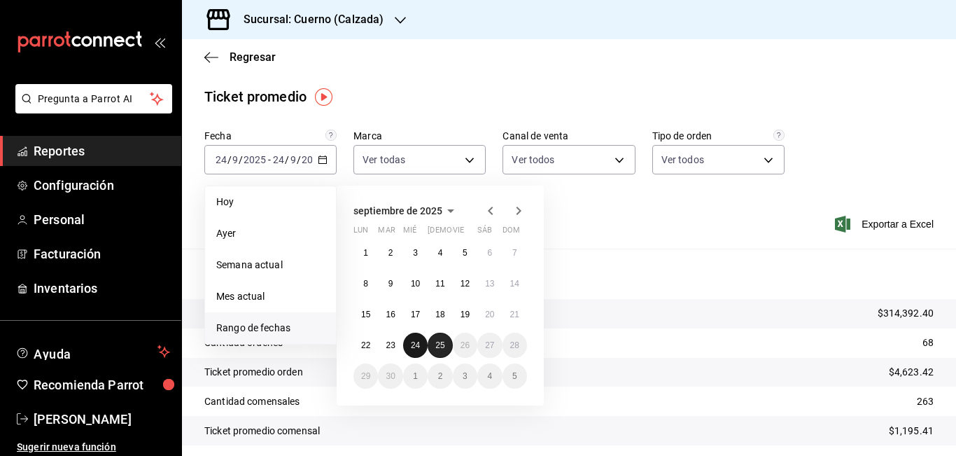 Image resolution: width=956 pixels, height=456 pixels. What do you see at coordinates (365, 345) in the screenshot?
I see `abbr: 22 de septiembre de 2025` at bounding box center [365, 345].